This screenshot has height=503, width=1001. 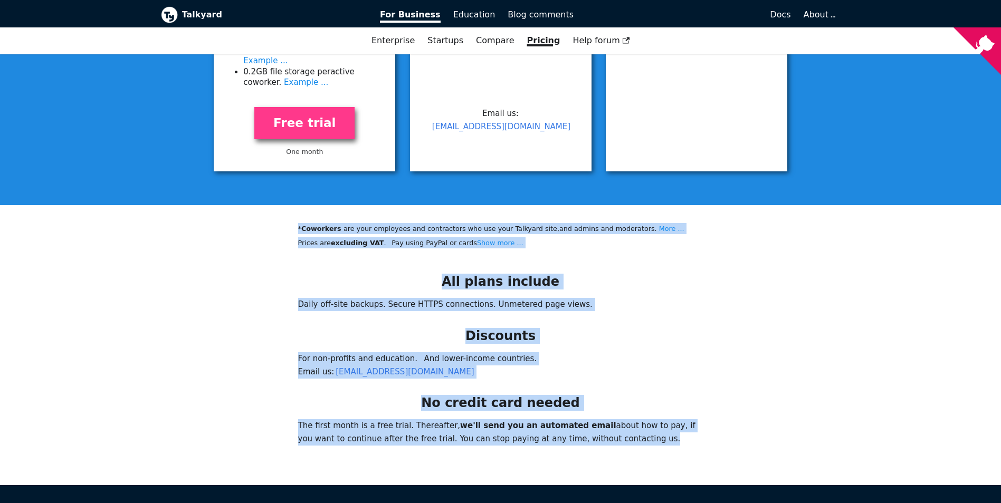 I want to click on a: Talkyard logoTalkyard, so click(x=263, y=15).